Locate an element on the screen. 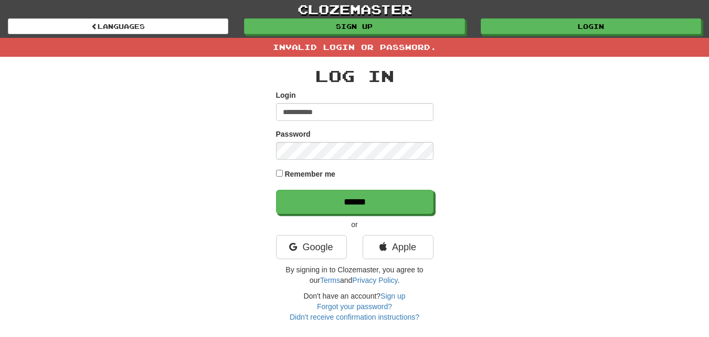 The image size is (709, 337). label: Password is located at coordinates (294, 134).